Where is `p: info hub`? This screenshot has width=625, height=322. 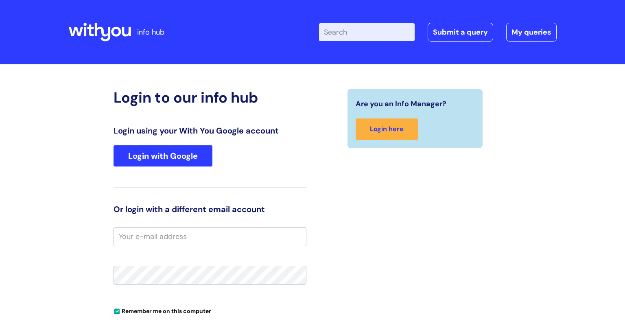 p: info hub is located at coordinates (150, 32).